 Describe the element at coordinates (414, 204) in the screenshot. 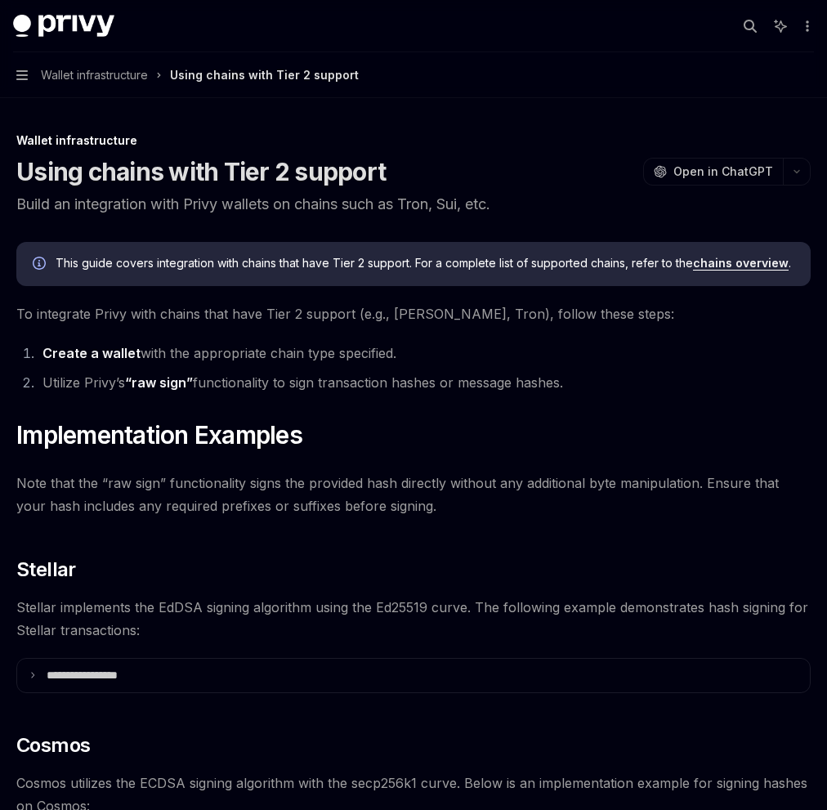

I see `p: Build an integration with Privy wallets on chains such as Tron, Sui, etc.` at that location.